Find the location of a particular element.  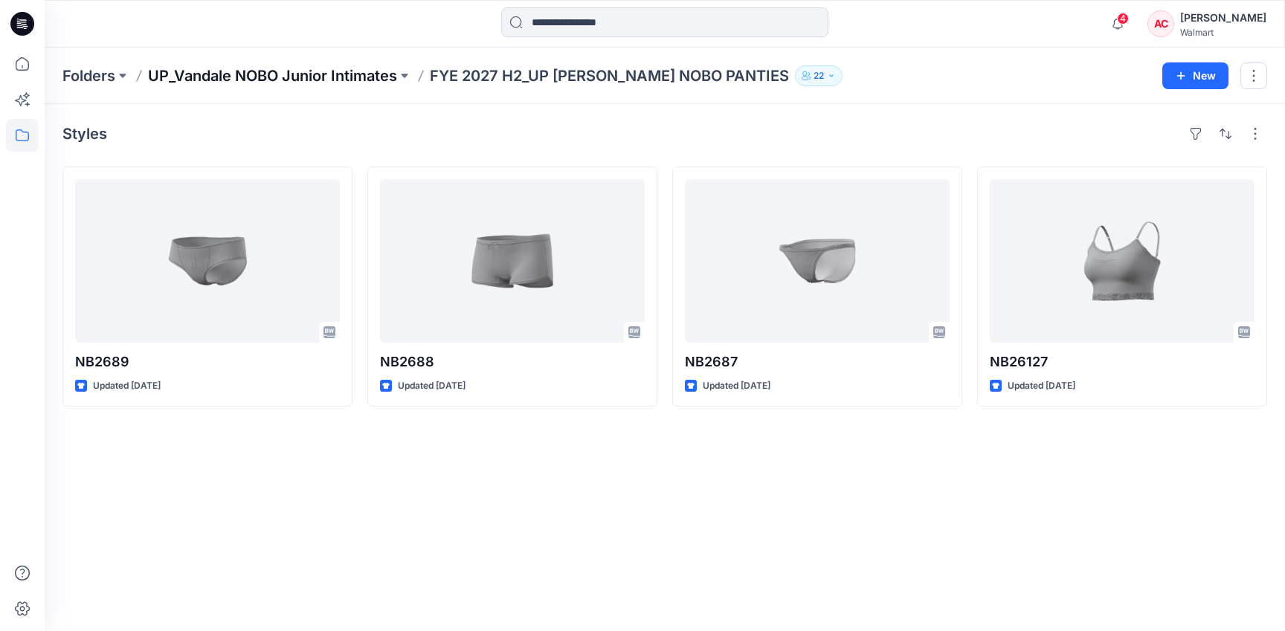

a: NB2687 is located at coordinates (817, 261).